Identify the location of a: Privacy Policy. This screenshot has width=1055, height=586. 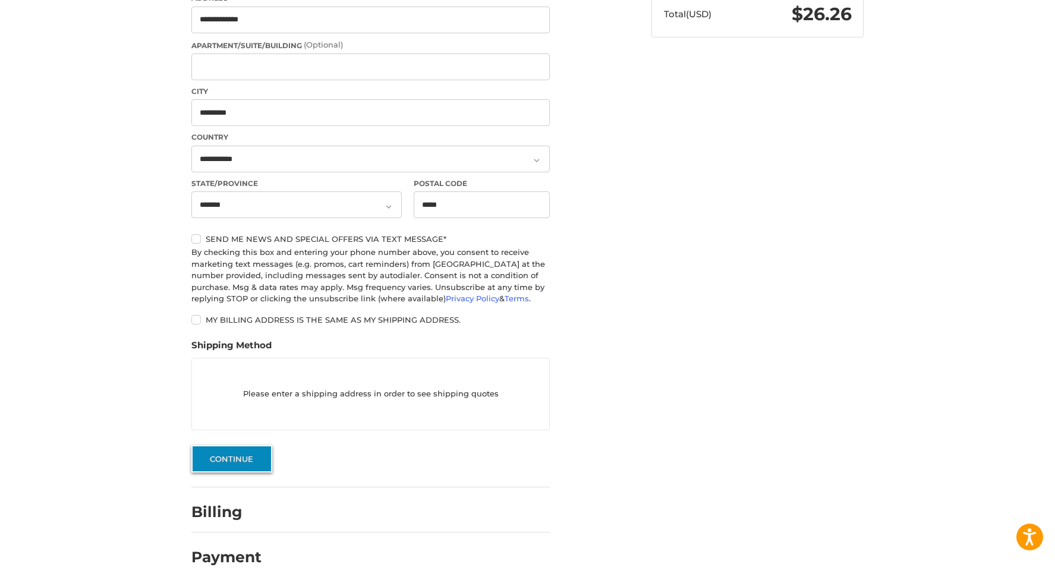
(473, 298).